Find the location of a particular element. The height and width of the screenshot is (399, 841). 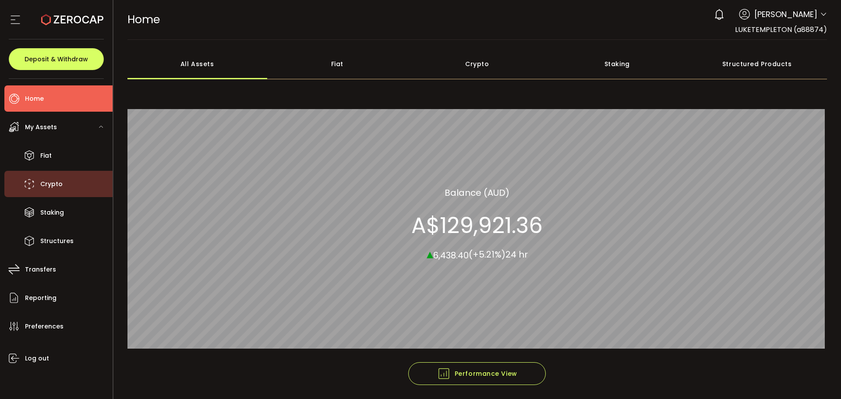

span: Deposit & Withdraw is located at coordinates (56, 59).